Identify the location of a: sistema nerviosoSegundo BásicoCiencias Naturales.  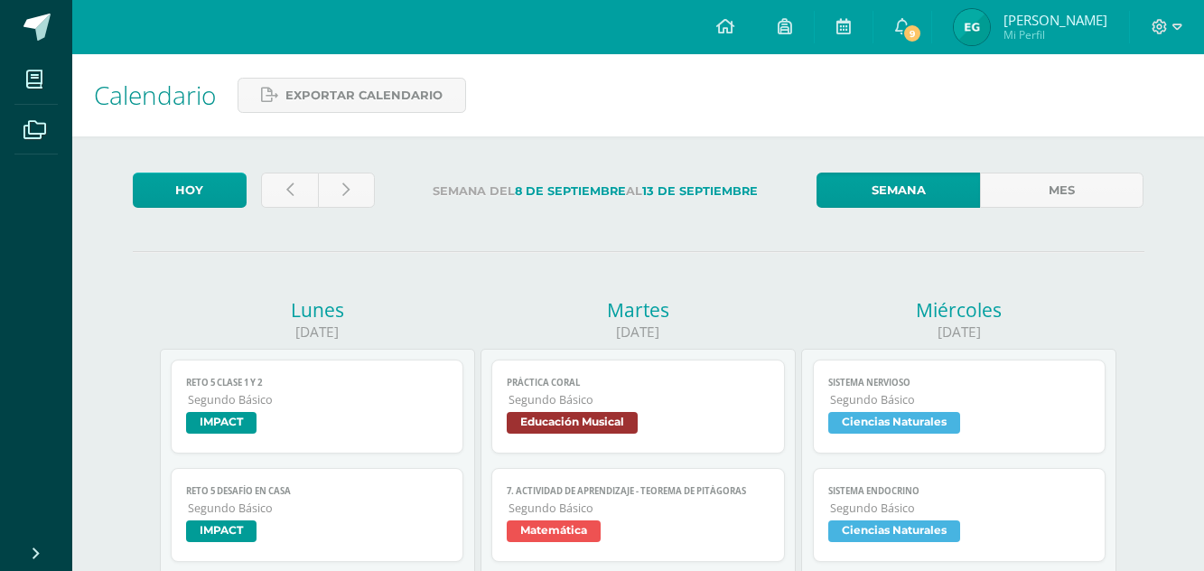
(959, 406).